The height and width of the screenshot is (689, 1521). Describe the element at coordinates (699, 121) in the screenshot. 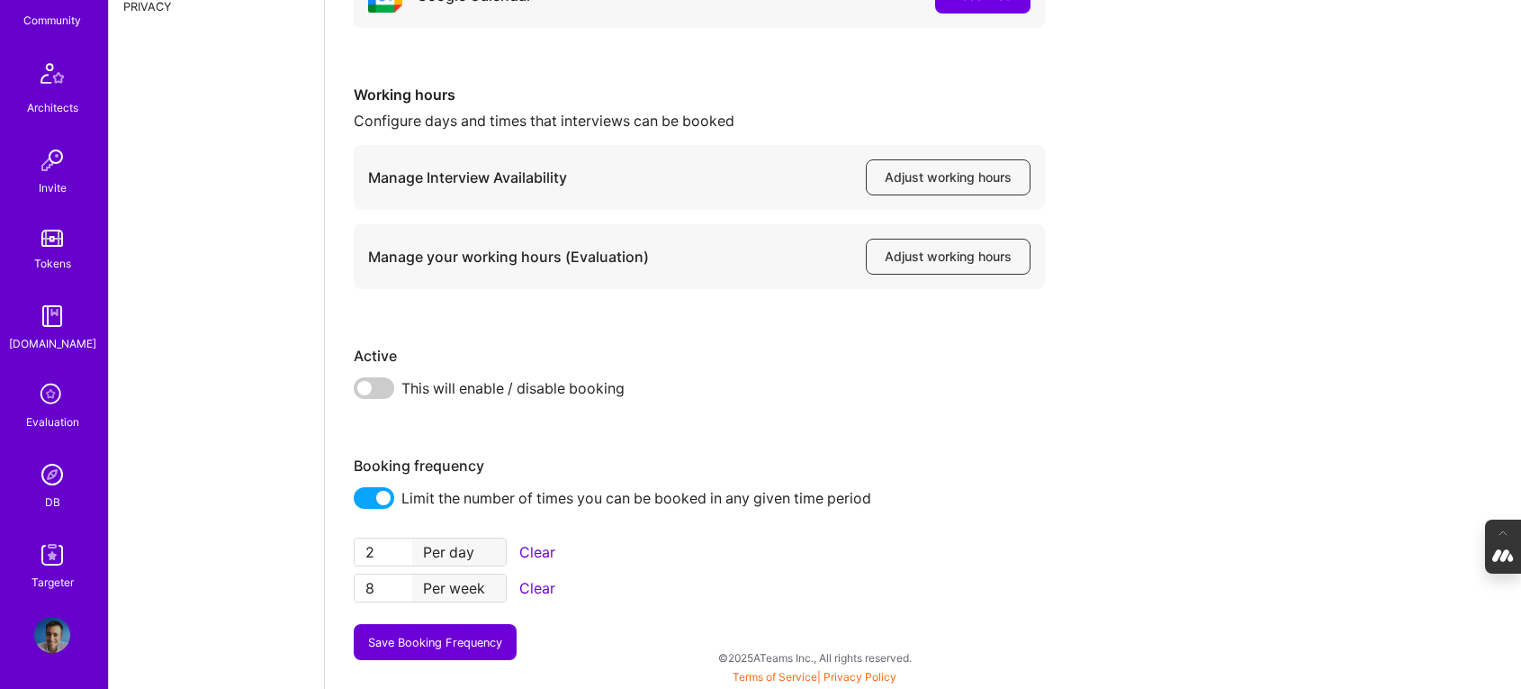

I see `div: Configure days and times that interviews can be booked` at that location.